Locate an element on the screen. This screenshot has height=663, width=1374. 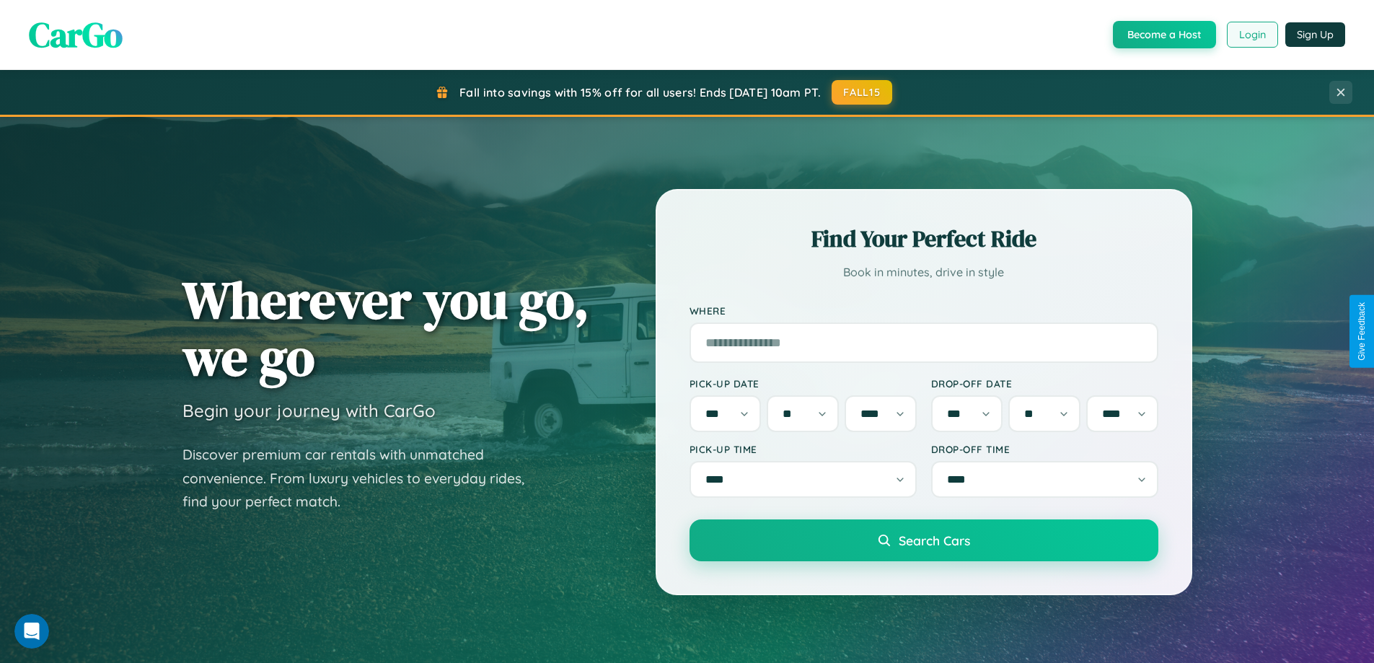
button: Become a Host is located at coordinates (1164, 35).